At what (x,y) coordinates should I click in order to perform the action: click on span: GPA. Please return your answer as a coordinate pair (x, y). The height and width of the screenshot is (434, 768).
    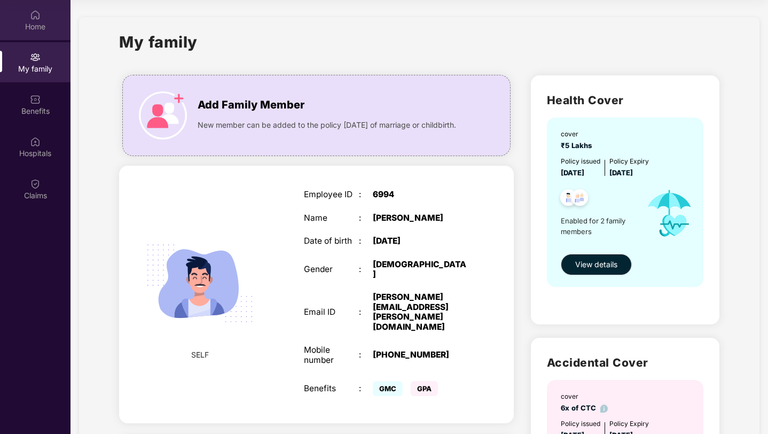
    Looking at the image, I should click on (424, 388).